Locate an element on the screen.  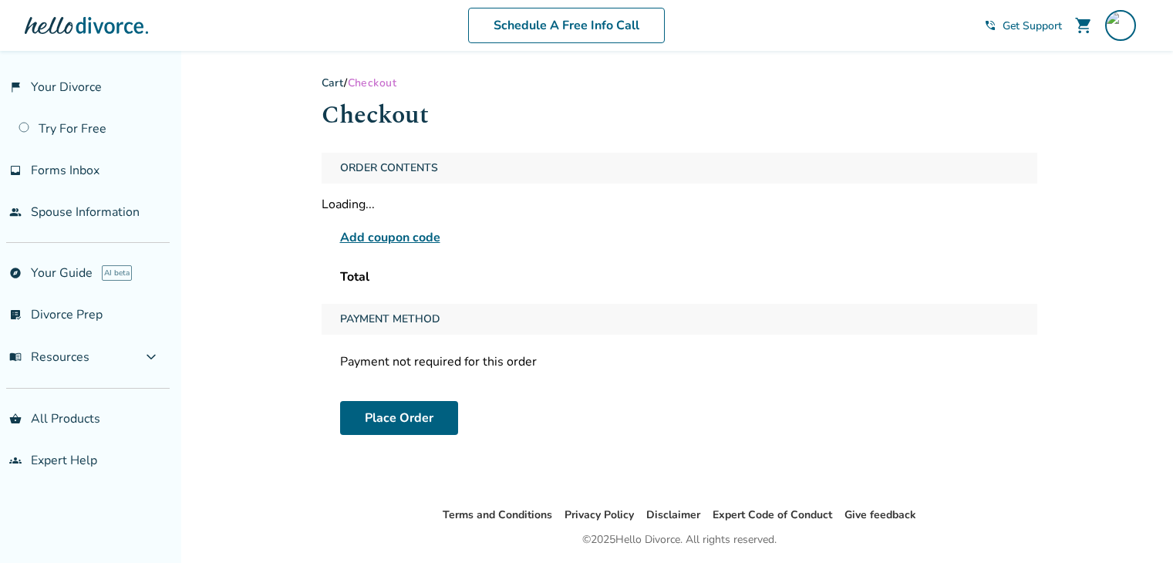
a: Expert Code of Conduct is located at coordinates (772, 514).